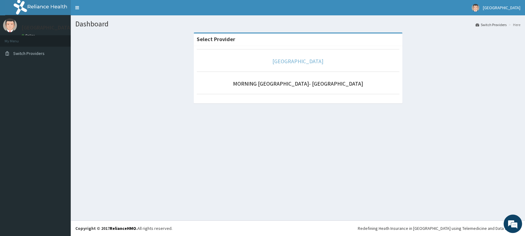 This screenshot has width=525, height=236. I want to click on a: Online, so click(29, 36).